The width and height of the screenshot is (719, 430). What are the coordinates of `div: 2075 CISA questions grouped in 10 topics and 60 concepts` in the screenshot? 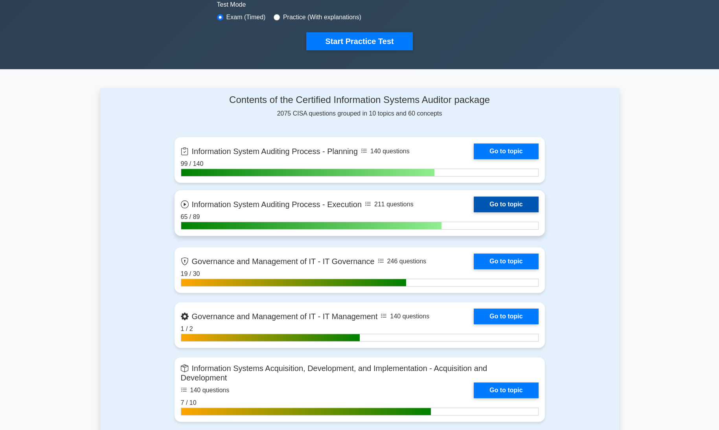 It's located at (360, 106).